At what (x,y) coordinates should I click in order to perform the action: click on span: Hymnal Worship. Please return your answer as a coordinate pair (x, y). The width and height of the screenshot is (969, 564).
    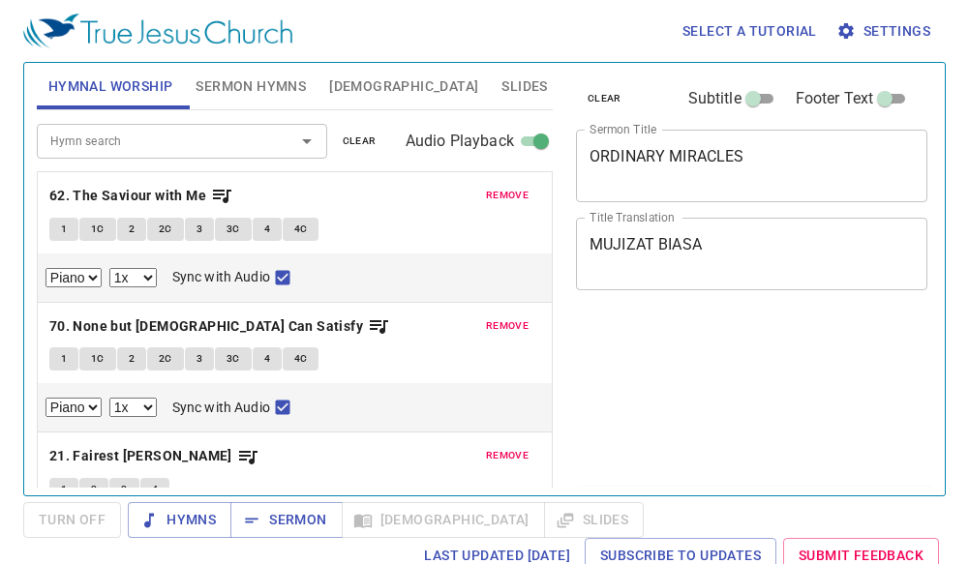
    Looking at the image, I should click on (110, 86).